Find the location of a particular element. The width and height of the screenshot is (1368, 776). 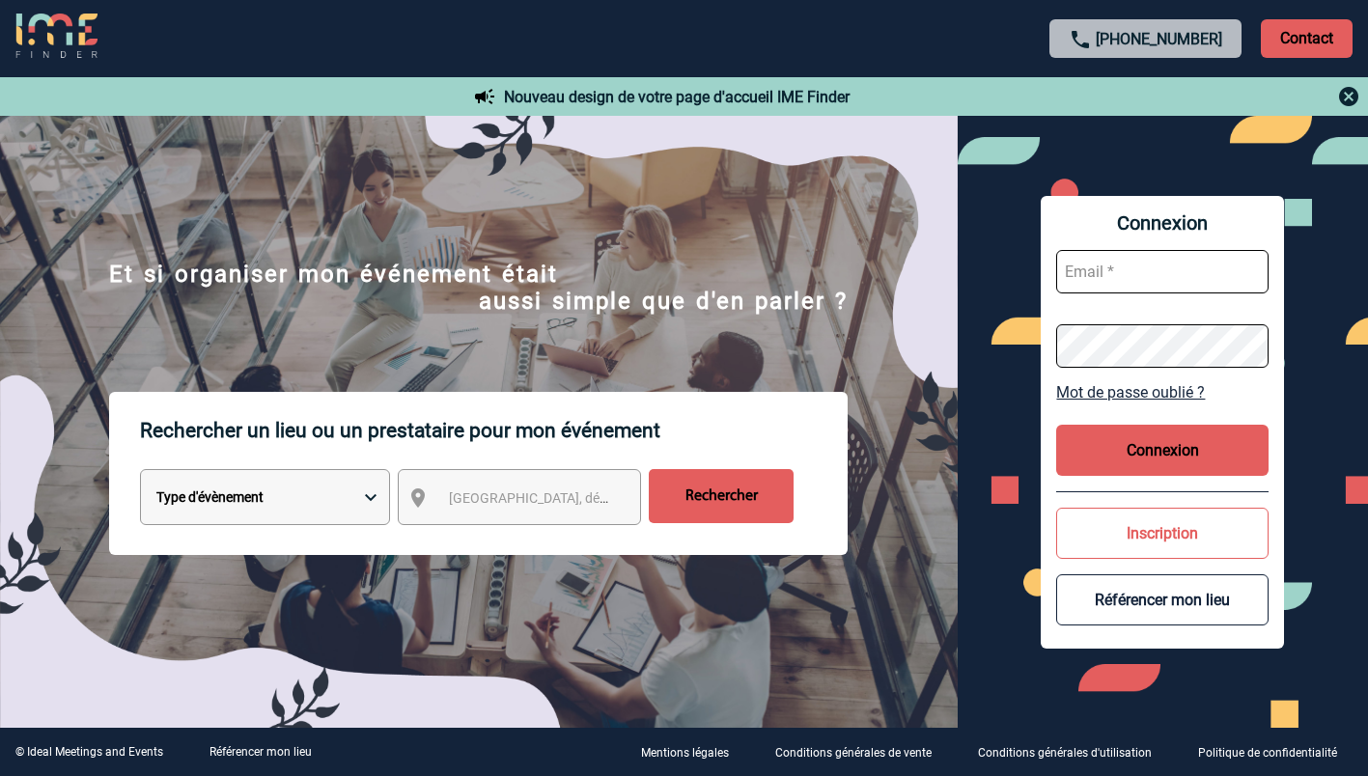

a: Mentions légales is located at coordinates (692, 752).